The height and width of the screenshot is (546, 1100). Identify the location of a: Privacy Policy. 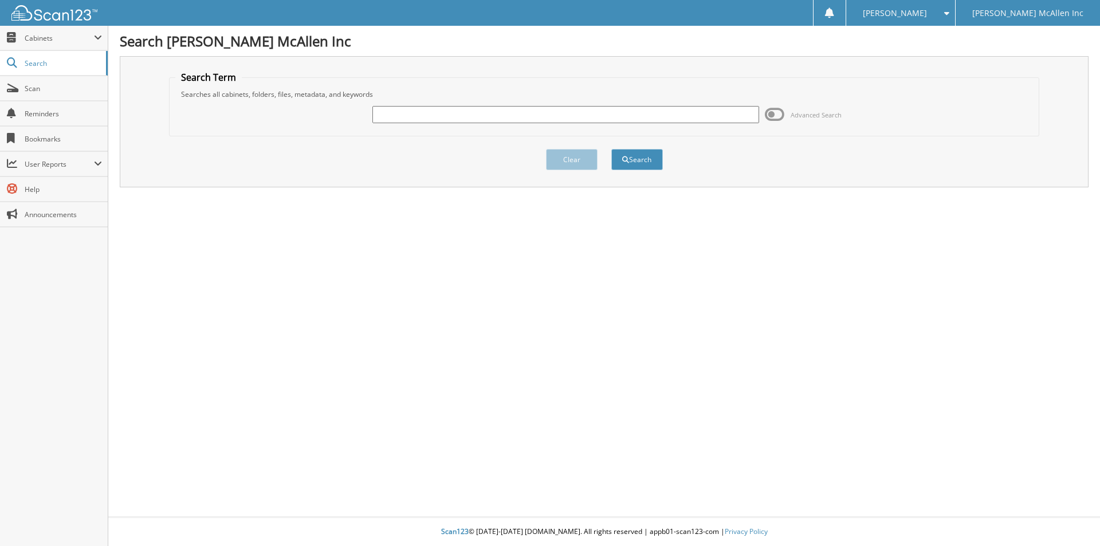
(746, 531).